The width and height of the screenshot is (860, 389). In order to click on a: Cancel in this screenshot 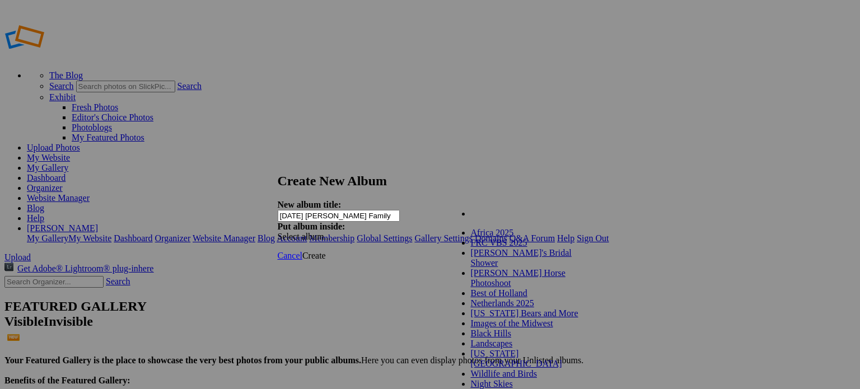, I will do `click(290, 255)`.